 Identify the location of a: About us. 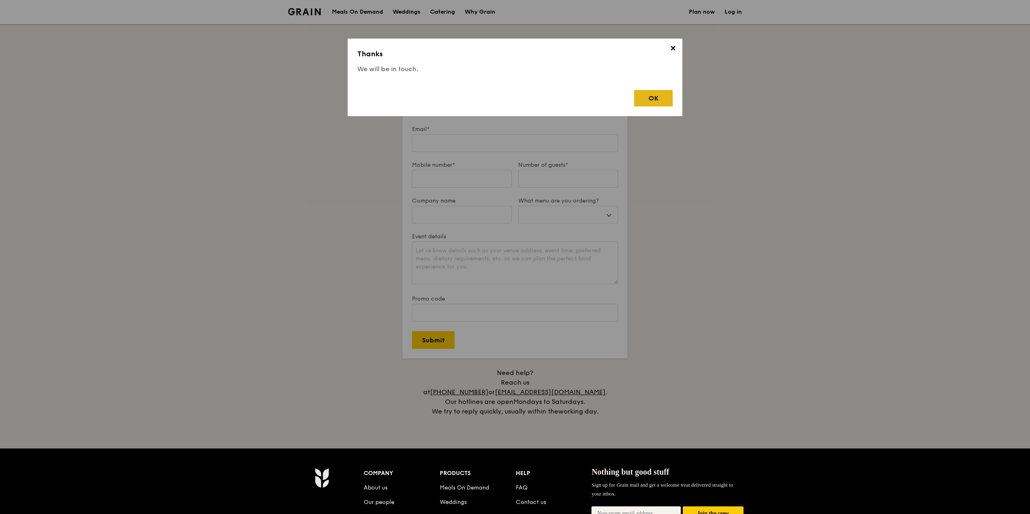
(375, 488).